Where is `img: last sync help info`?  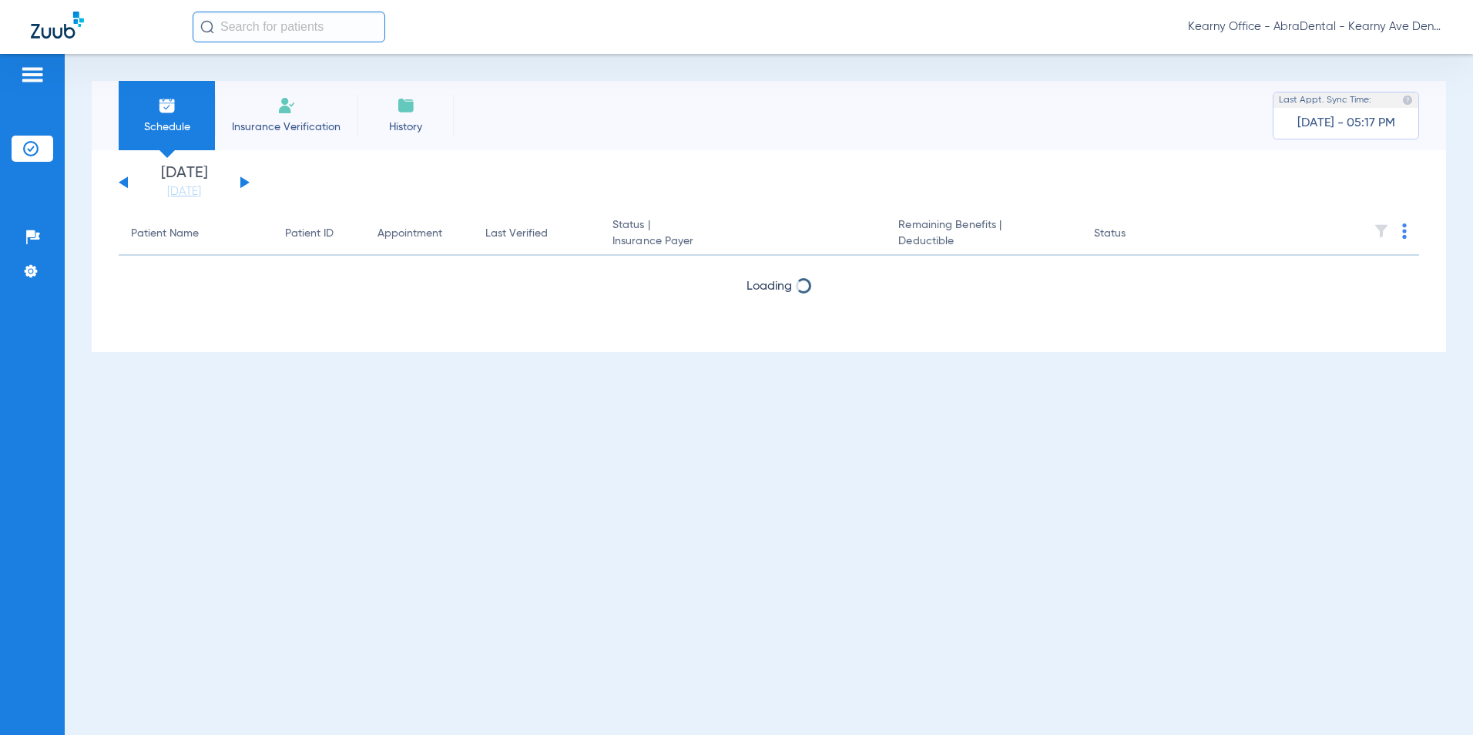 img: last sync help info is located at coordinates (1407, 100).